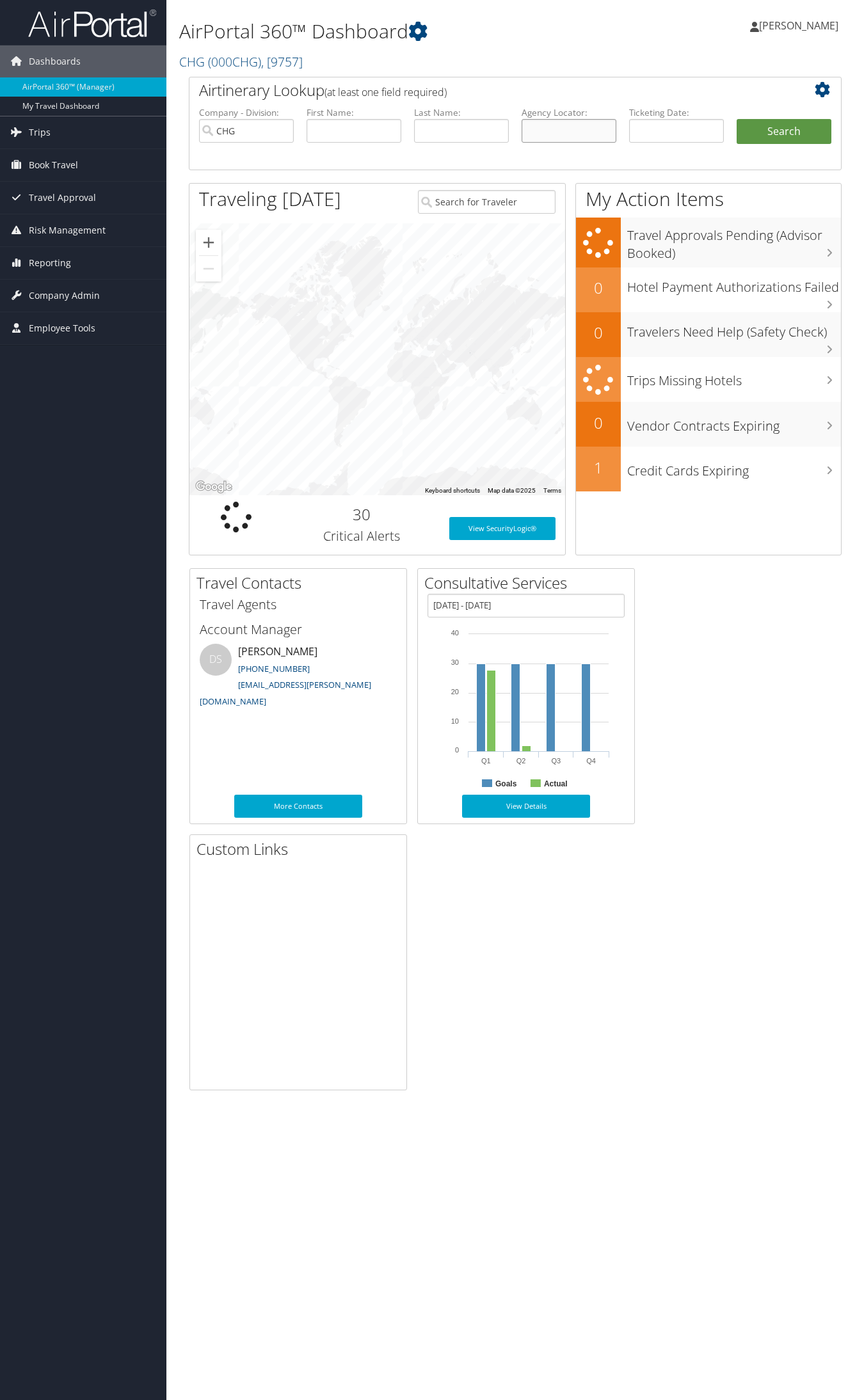 This screenshot has height=1400, width=864. I want to click on button: Keyboard shortcuts, so click(453, 491).